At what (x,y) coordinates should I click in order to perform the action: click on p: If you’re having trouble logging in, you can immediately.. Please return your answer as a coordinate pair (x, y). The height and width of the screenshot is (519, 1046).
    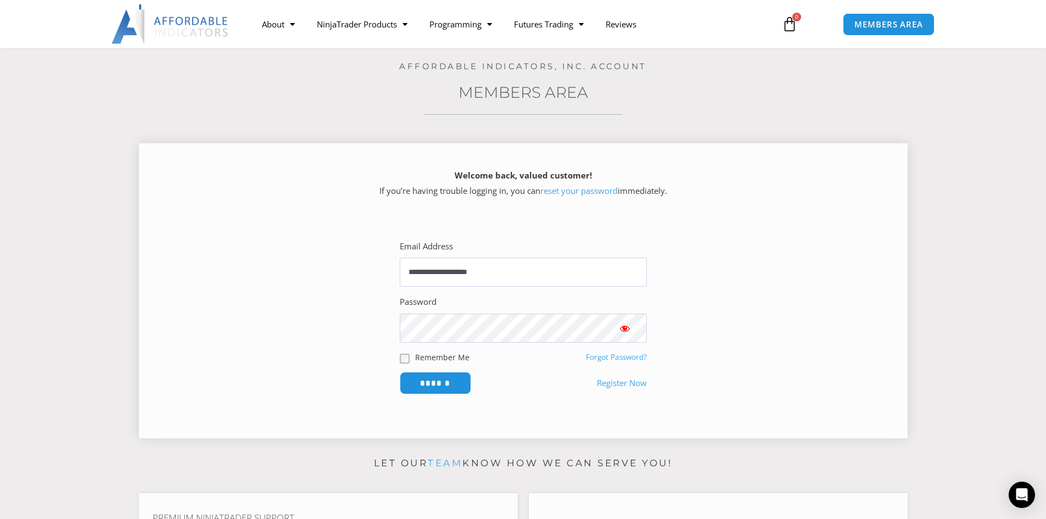
    Looking at the image, I should click on (523, 183).